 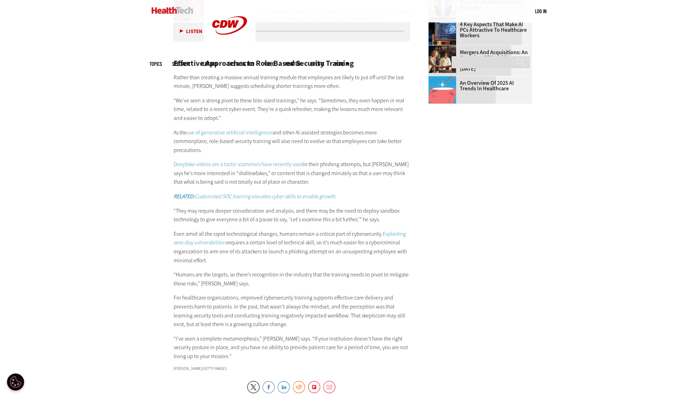 I want to click on p: For healthcare organizations, improved cybersecurity training supports effective care delivery an..., so click(x=292, y=311).